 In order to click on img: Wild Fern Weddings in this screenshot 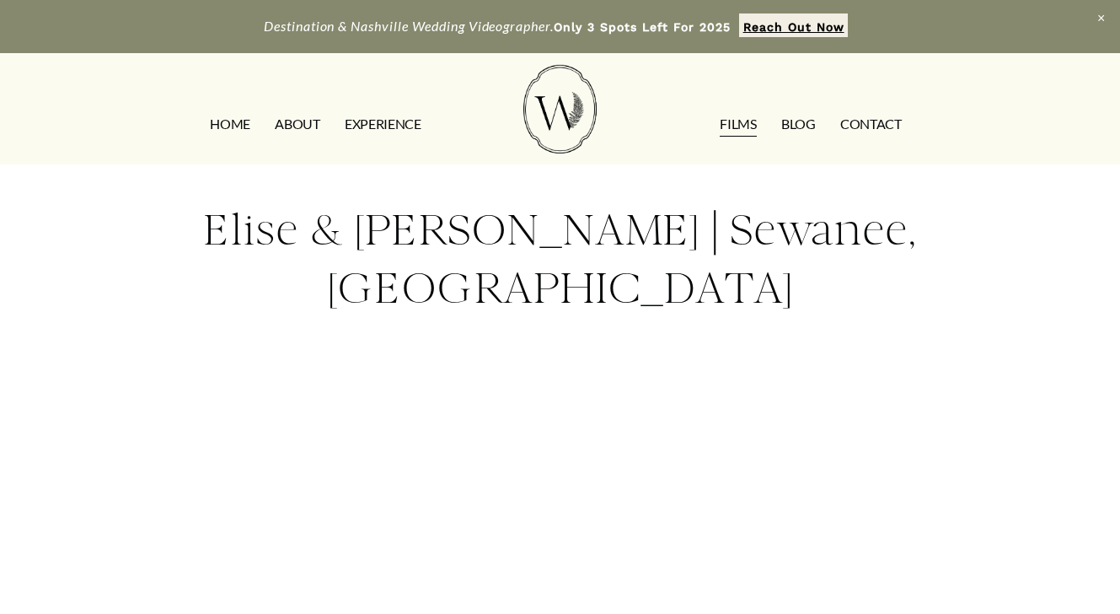, I will do `click(560, 109)`.